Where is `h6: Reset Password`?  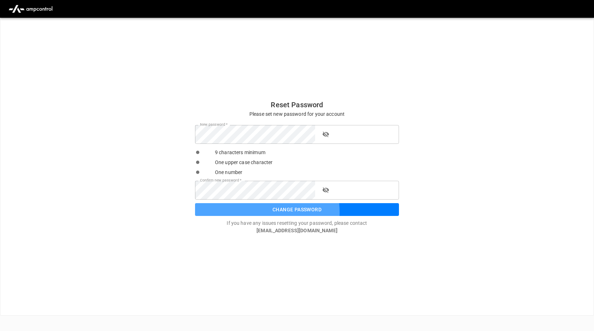
h6: Reset Password is located at coordinates (297, 105).